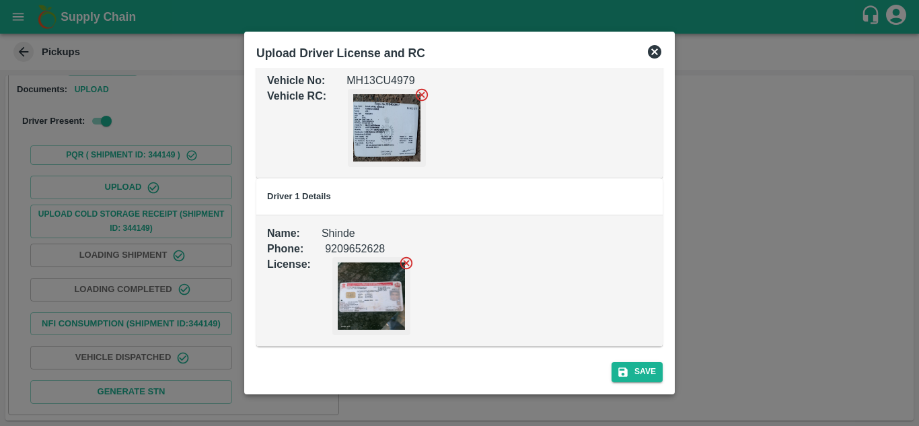 The height and width of the screenshot is (426, 919). Describe the element at coordinates (297, 96) in the screenshot. I see `b: Vehicle RC :` at that location.